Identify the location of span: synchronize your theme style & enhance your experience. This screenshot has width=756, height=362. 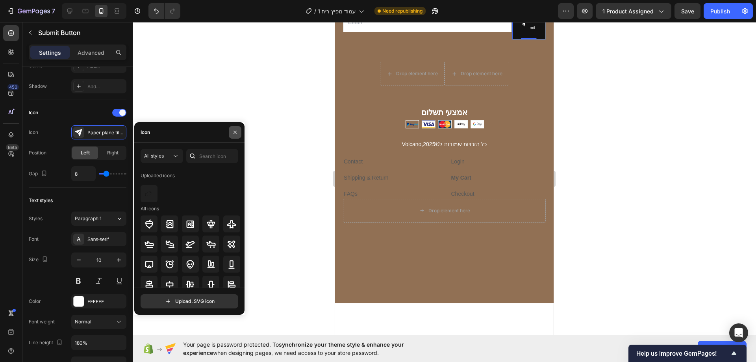
(293, 348).